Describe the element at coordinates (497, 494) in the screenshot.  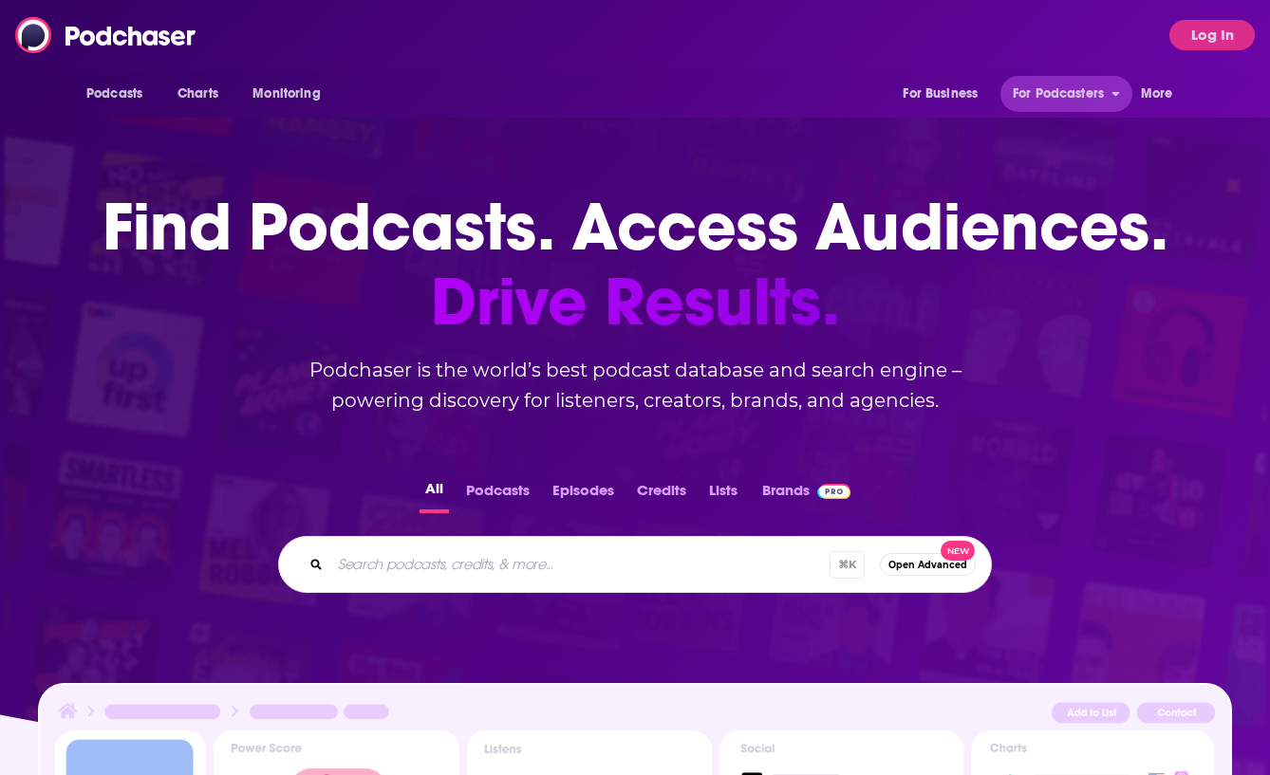
I see `button: Podcasts` at that location.